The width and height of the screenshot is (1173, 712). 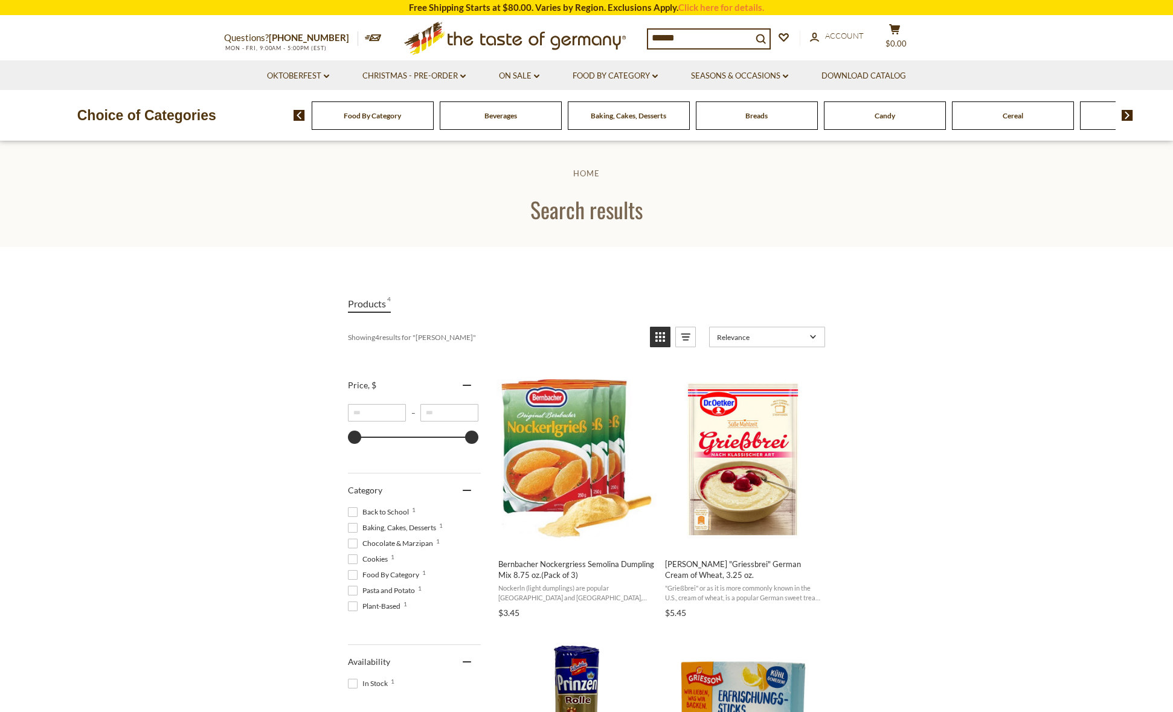 I want to click on img: next arrow, so click(x=1127, y=115).